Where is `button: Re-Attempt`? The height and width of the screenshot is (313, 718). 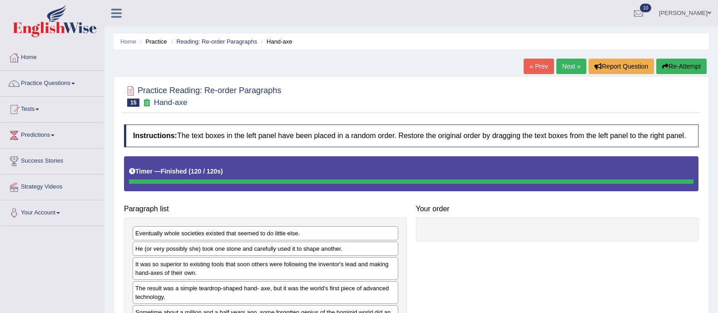 button: Re-Attempt is located at coordinates (681, 66).